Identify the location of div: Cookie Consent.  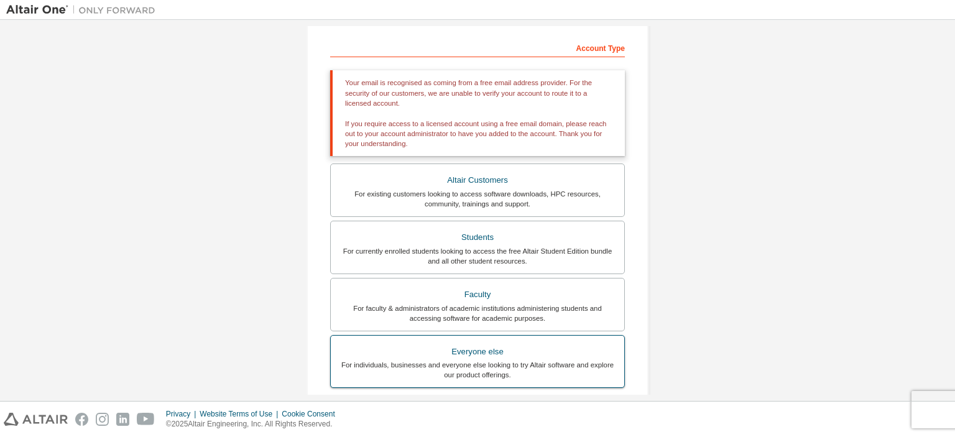
(311, 414).